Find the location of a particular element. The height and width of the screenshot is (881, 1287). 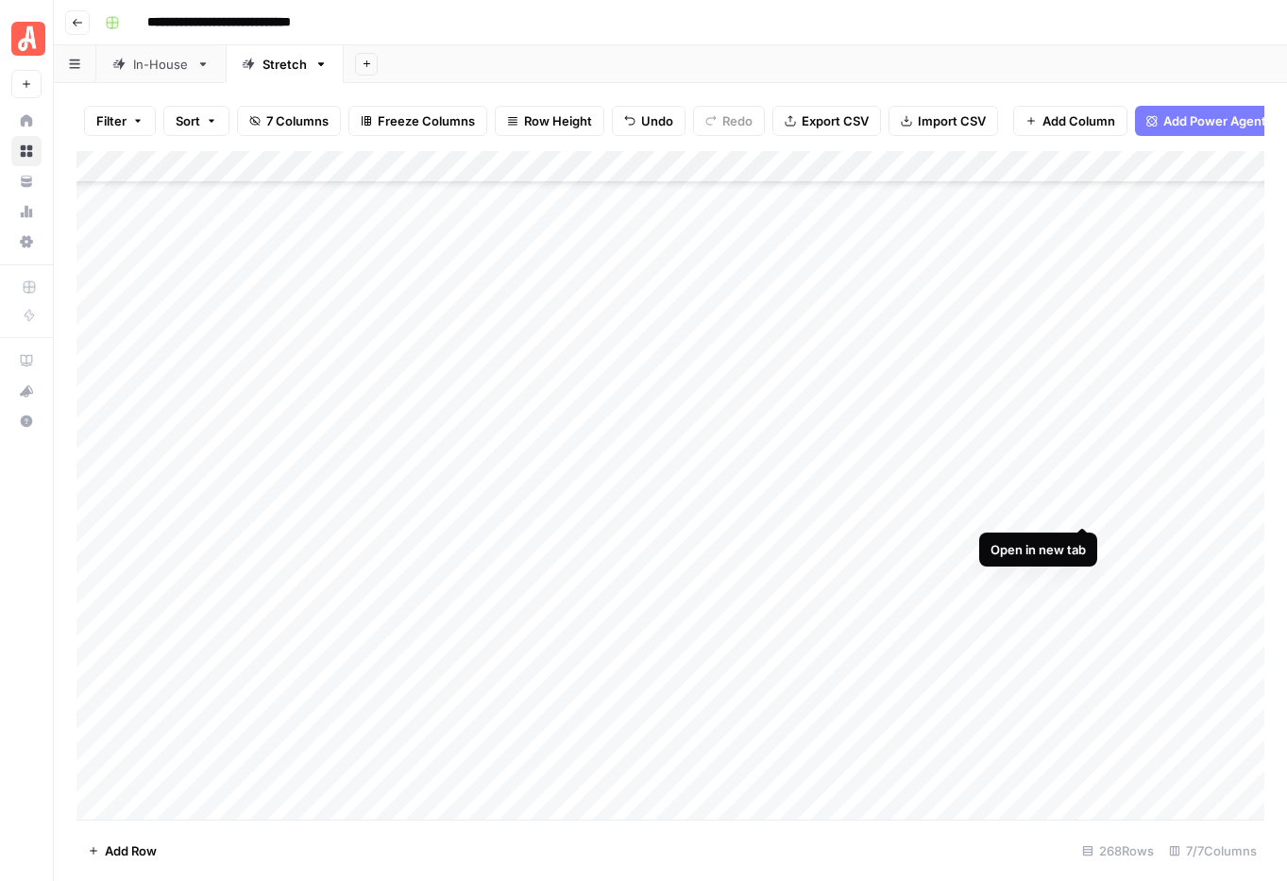

a: Browse is located at coordinates (26, 151).